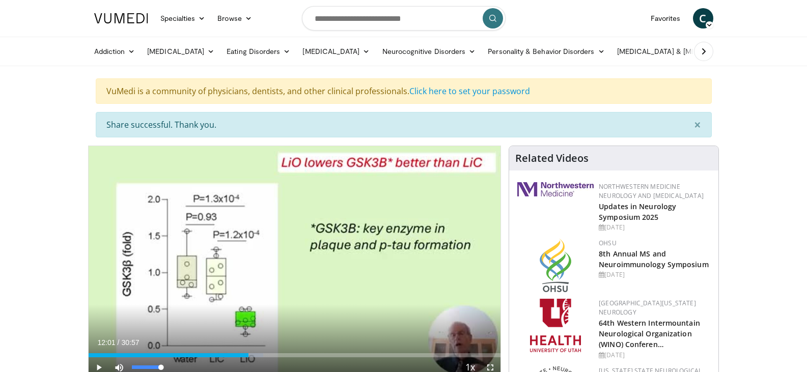  Describe the element at coordinates (703, 18) in the screenshot. I see `a: C` at that location.